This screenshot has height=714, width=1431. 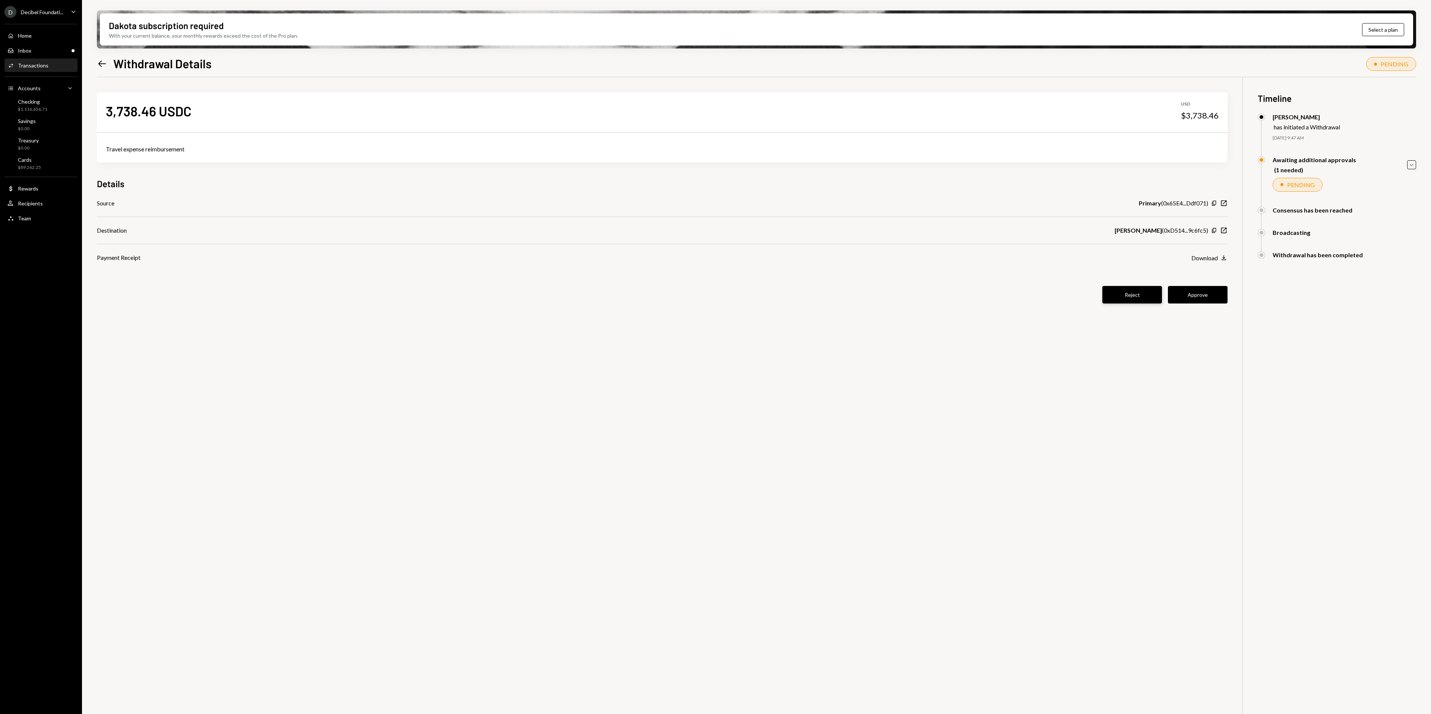 What do you see at coordinates (1291, 232) in the screenshot?
I see `div: Broadcasting` at bounding box center [1291, 232].